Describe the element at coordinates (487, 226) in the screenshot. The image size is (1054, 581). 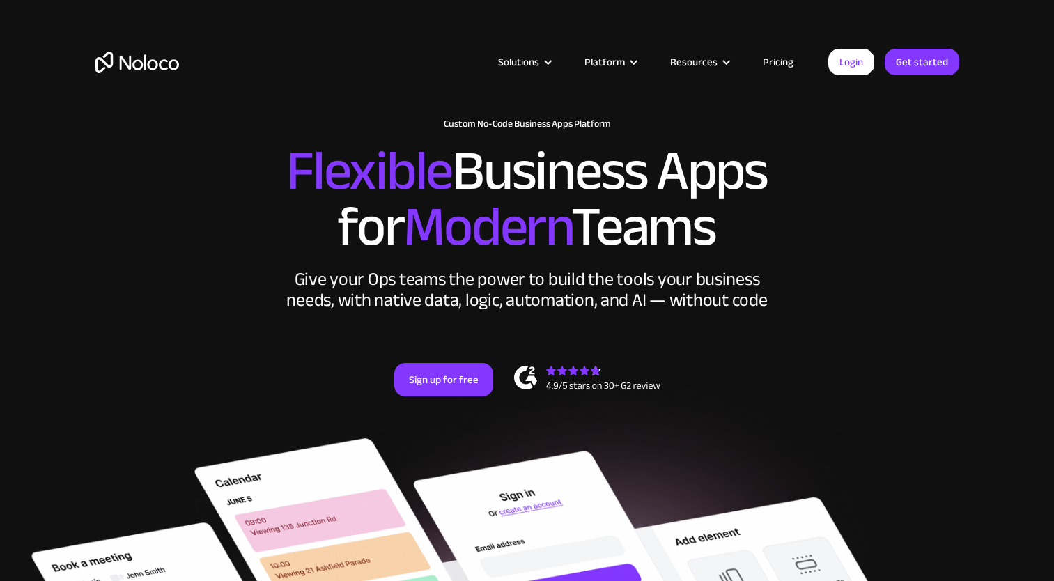
I see `span: Modern` at that location.